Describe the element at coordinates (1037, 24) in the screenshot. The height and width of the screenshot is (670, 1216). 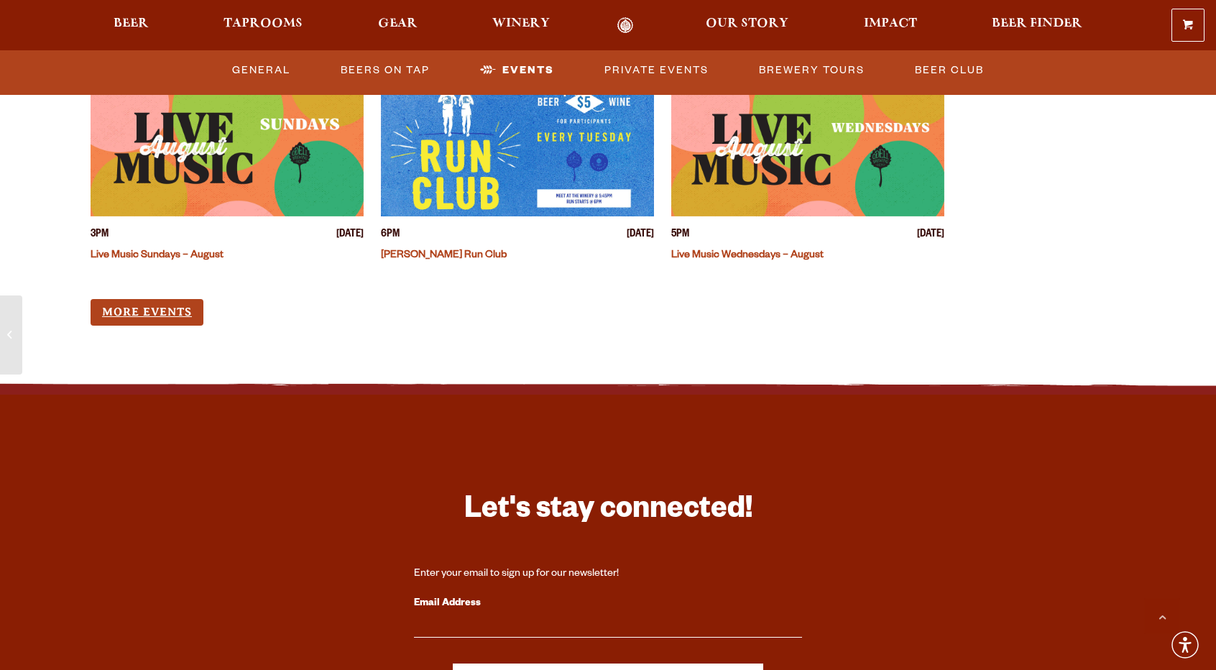
I see `span: Beer Finder` at that location.